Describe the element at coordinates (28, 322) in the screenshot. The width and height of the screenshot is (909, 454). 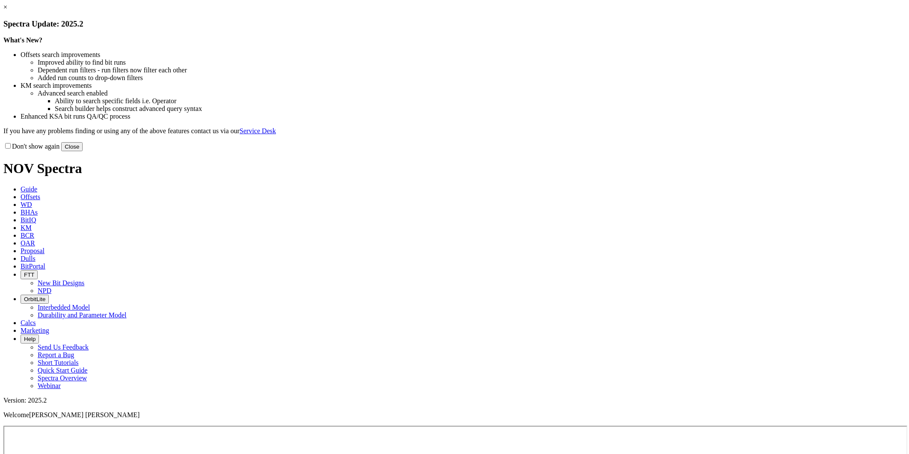
I see `span: Calcs` at that location.